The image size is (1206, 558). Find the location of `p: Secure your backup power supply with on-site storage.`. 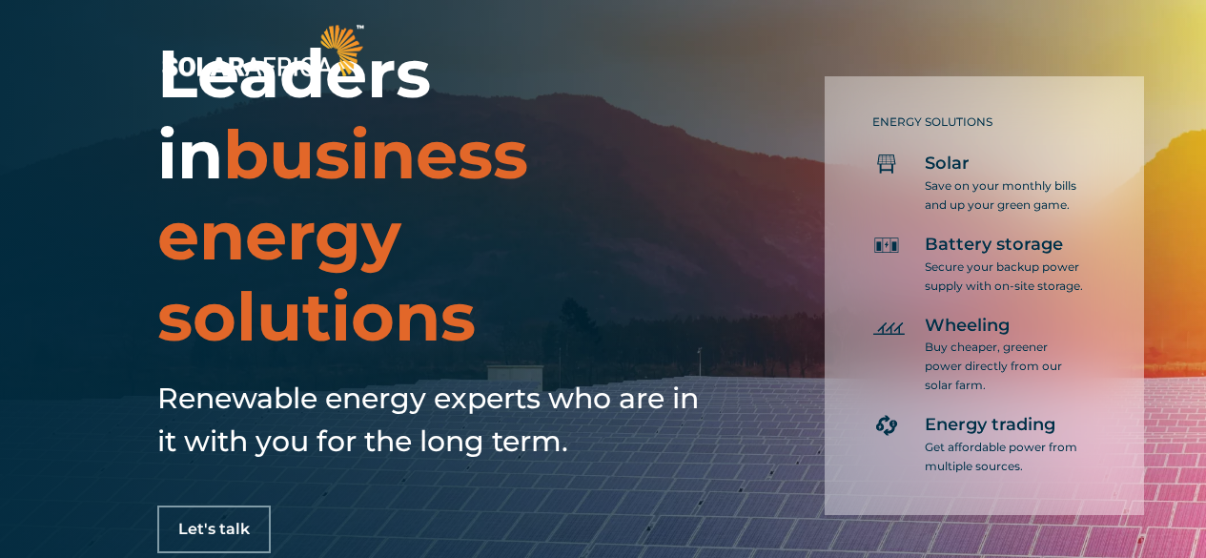

p: Secure your backup power supply with on-site storage. is located at coordinates (1006, 276).